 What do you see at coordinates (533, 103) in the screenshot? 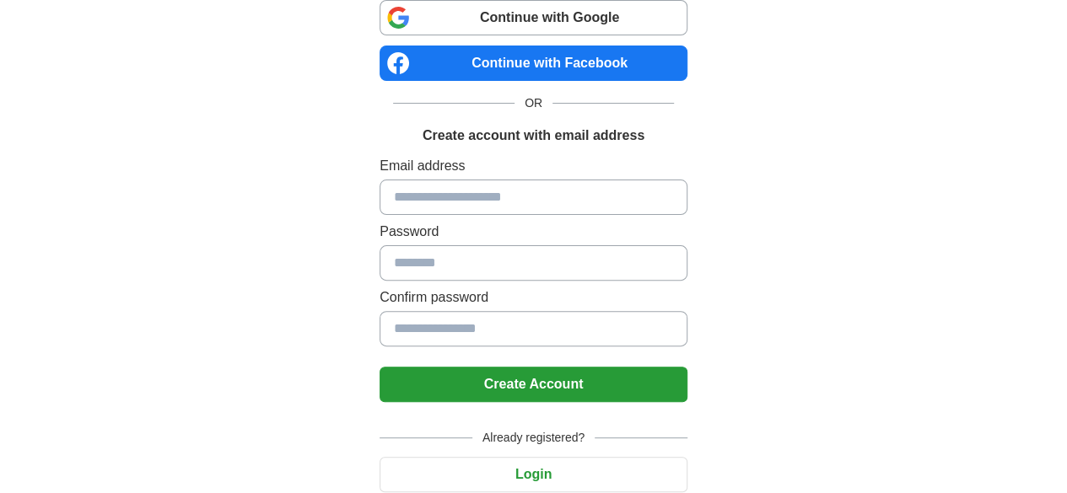
I see `span: OR` at bounding box center [533, 103].